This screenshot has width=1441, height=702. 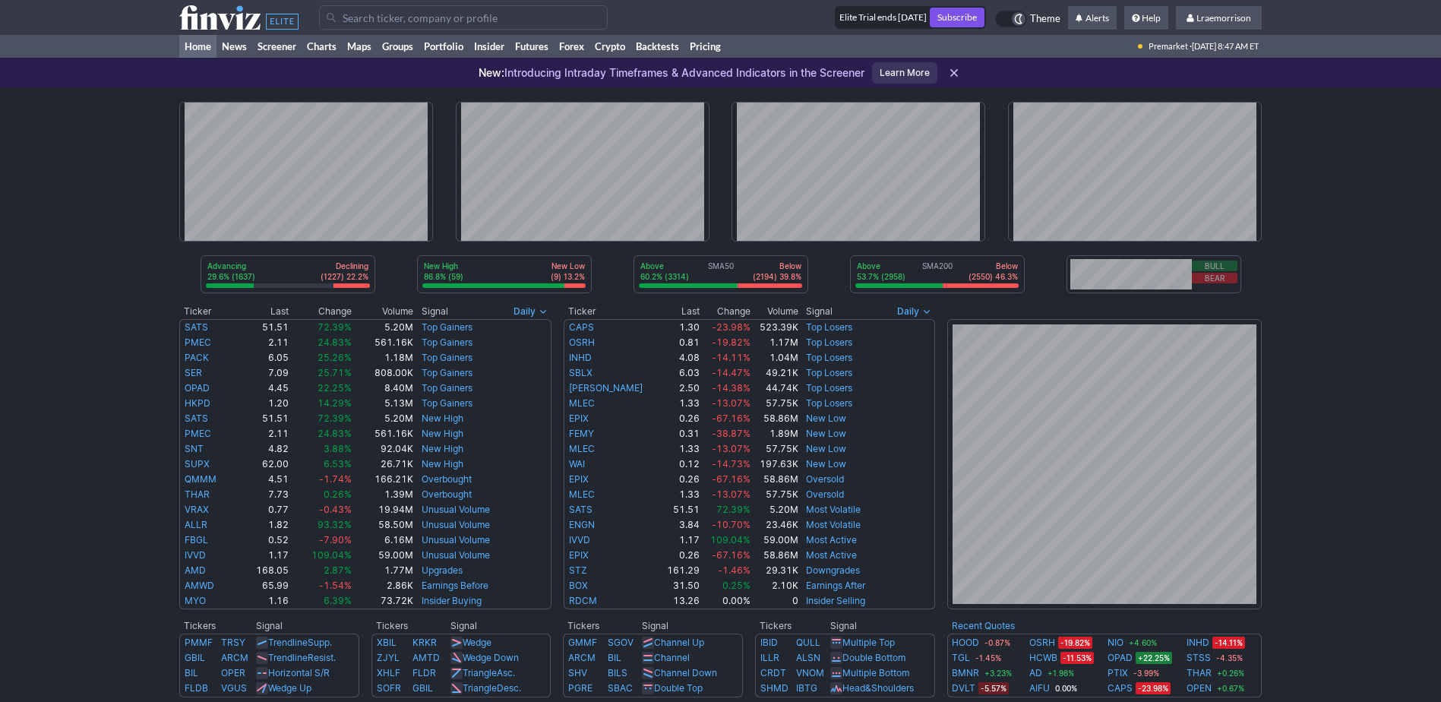 I want to click on a: MLEC, so click(x=582, y=494).